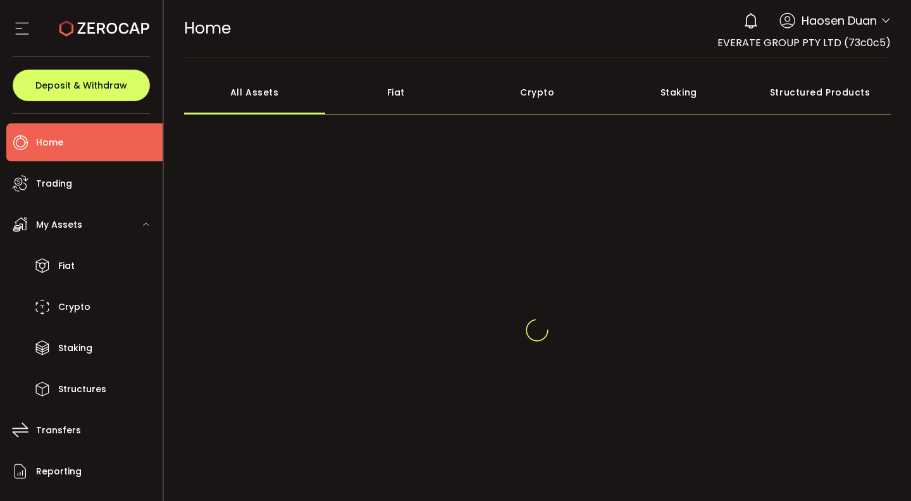 The image size is (911, 501). Describe the element at coordinates (66, 266) in the screenshot. I see `span: Fiat` at that location.